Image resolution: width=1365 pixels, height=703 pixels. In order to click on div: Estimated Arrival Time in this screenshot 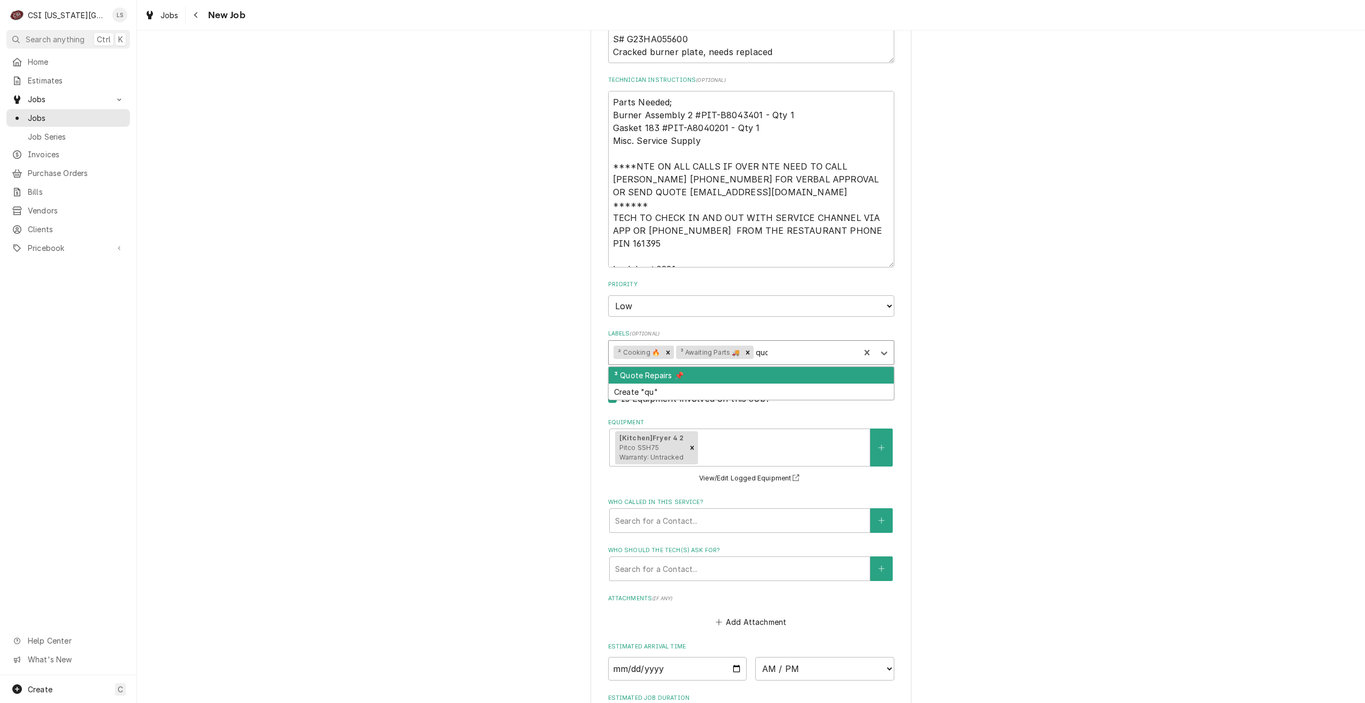, I will do `click(751, 661)`.